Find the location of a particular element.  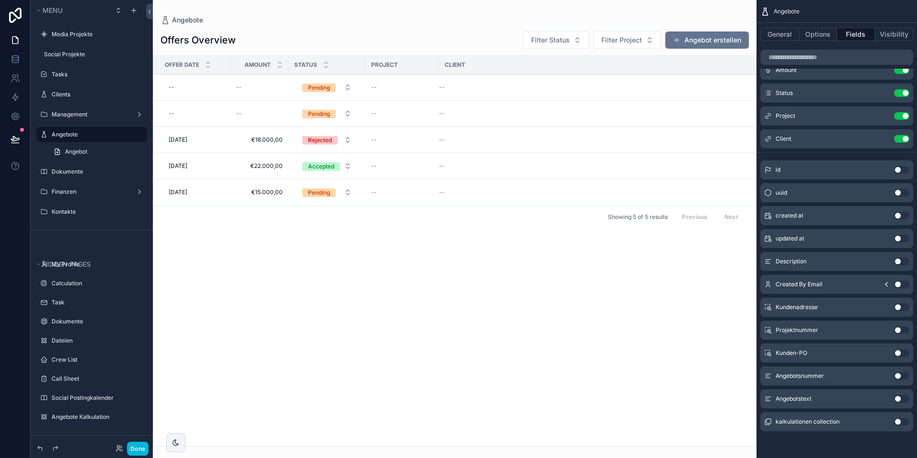

span: Angebotstext is located at coordinates (793, 399).